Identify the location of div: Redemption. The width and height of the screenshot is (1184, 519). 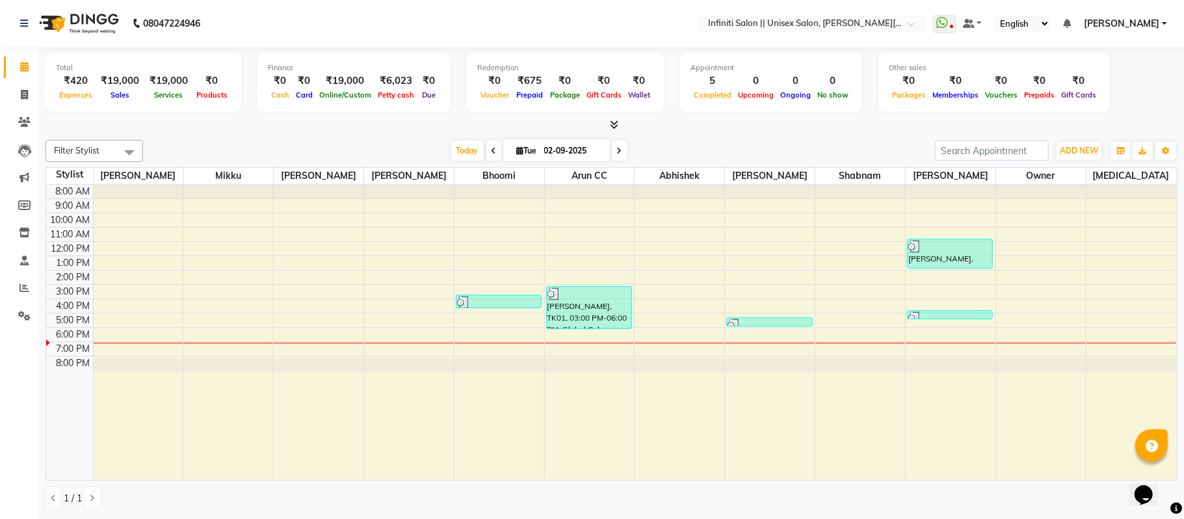
(565, 68).